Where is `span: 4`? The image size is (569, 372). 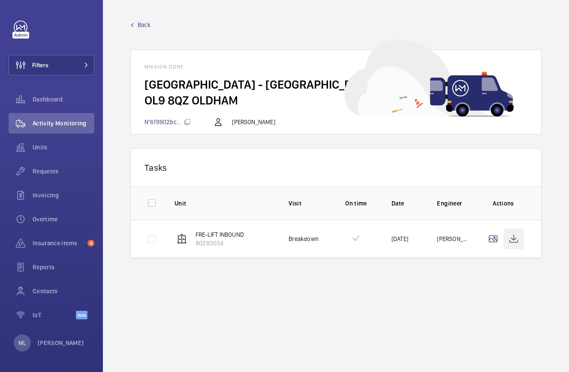 span: 4 is located at coordinates (91, 243).